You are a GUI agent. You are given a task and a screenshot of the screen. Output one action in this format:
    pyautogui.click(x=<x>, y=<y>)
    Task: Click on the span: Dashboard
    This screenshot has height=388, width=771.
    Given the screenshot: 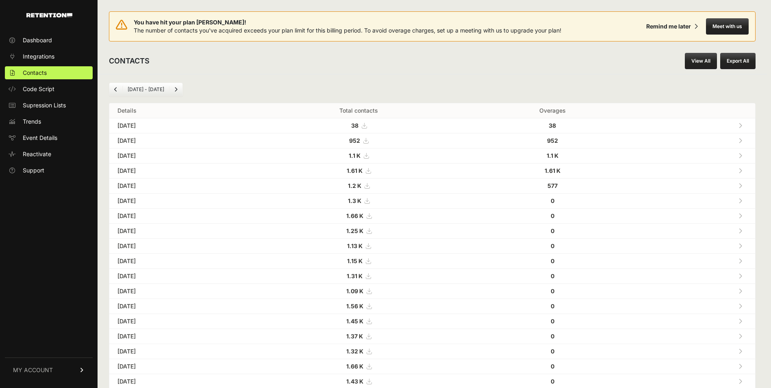 What is the action you would take?
    pyautogui.click(x=37, y=40)
    